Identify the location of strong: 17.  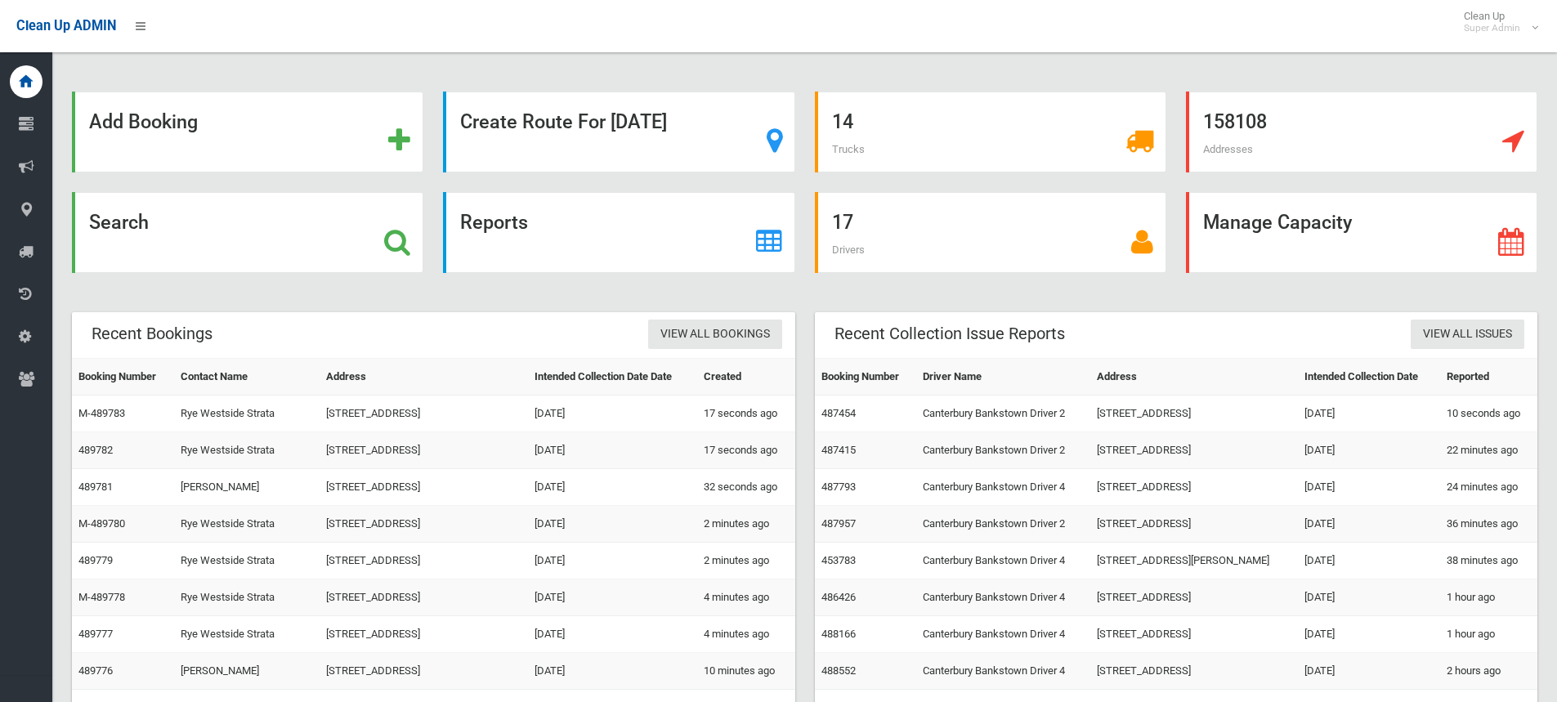
(842, 222).